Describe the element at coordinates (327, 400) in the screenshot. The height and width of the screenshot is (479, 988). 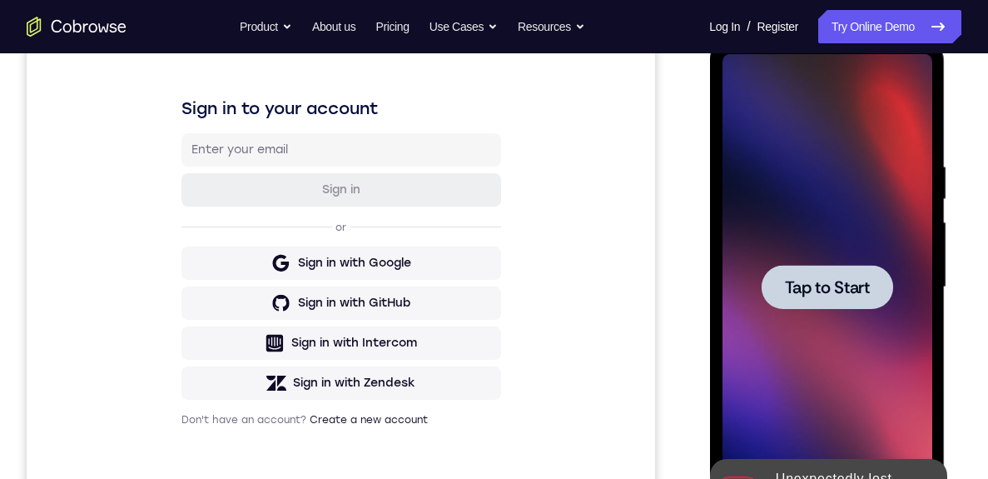
I see `div: Sign in with Zendesk` at that location.